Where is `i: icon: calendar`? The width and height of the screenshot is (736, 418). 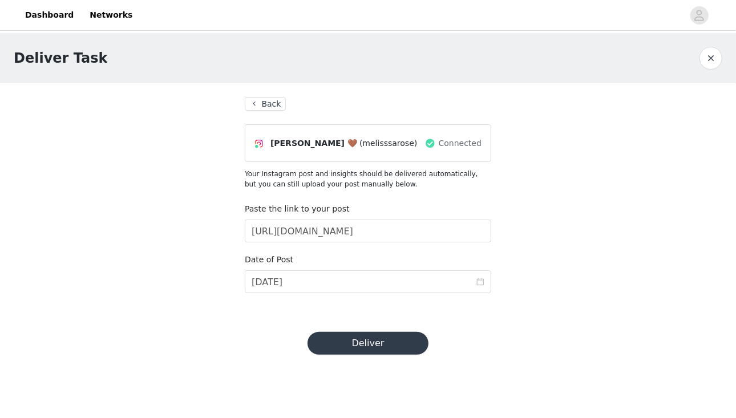 i: icon: calendar is located at coordinates (481, 282).